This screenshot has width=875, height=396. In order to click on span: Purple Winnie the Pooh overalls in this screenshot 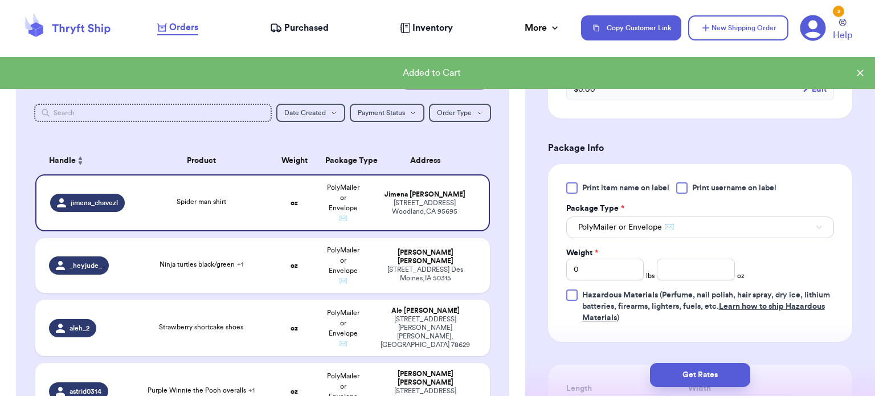, I will do `click(201, 390)`.